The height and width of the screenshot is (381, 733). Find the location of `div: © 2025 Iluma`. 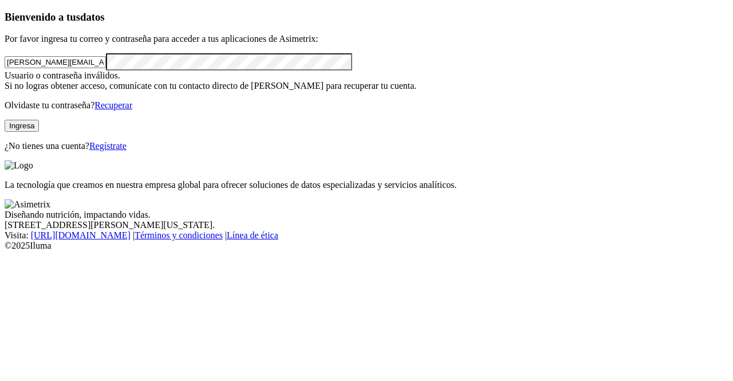

div: © 2025 Iluma is located at coordinates (367, 246).